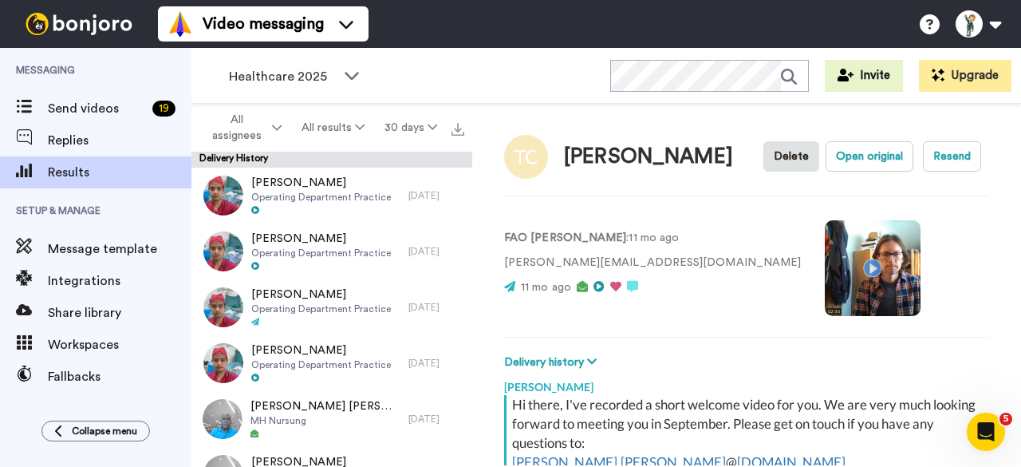 Image resolution: width=1021 pixels, height=467 pixels. What do you see at coordinates (952, 156) in the screenshot?
I see `button: Resend` at bounding box center [952, 156].